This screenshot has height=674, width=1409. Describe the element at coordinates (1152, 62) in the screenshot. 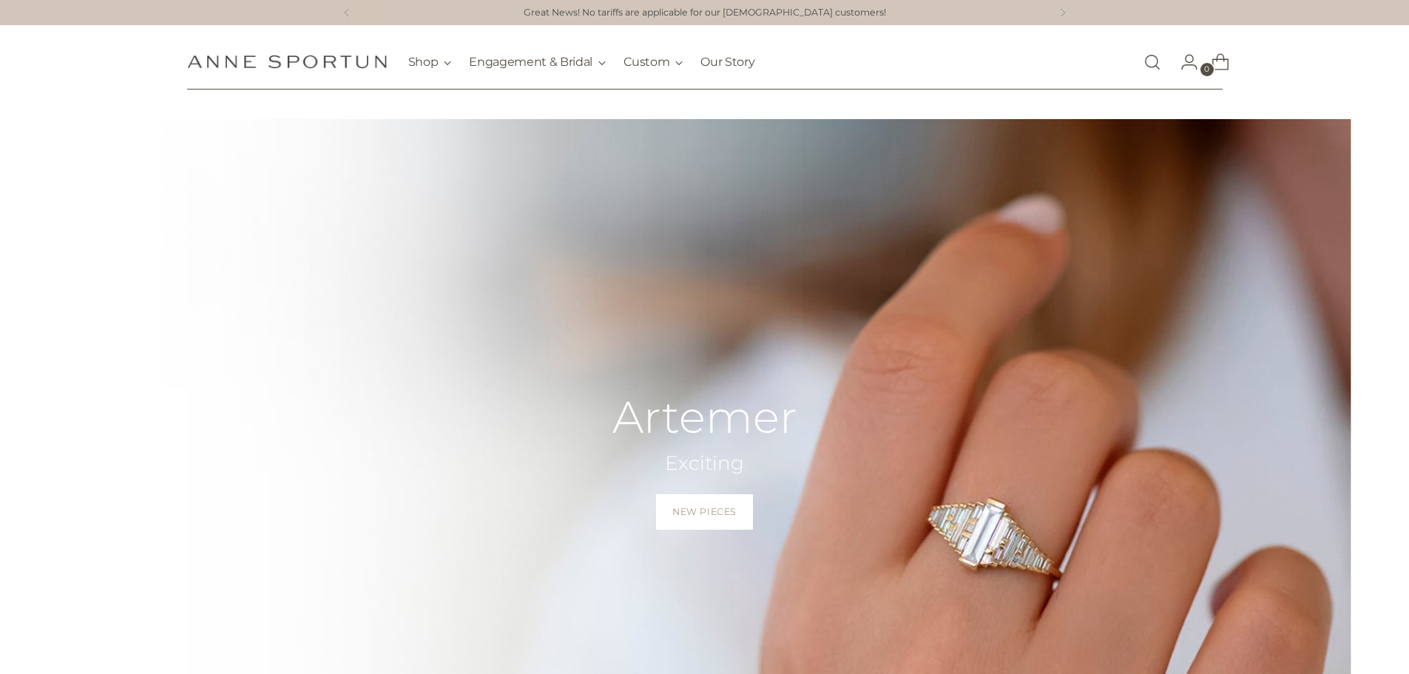

I see `a: Open search modal` at that location.